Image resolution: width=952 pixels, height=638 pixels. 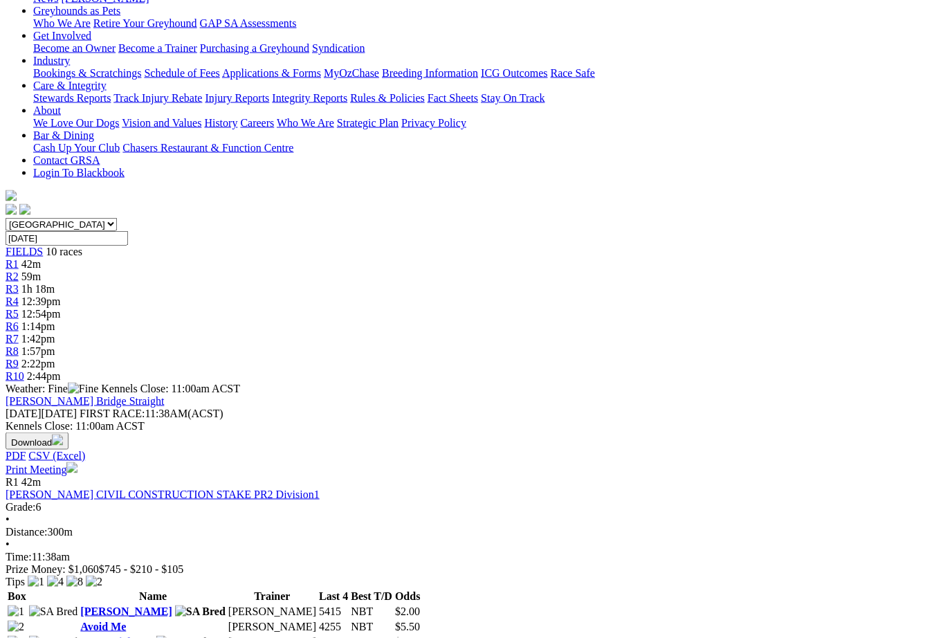 I want to click on input: Select date, so click(x=66, y=238).